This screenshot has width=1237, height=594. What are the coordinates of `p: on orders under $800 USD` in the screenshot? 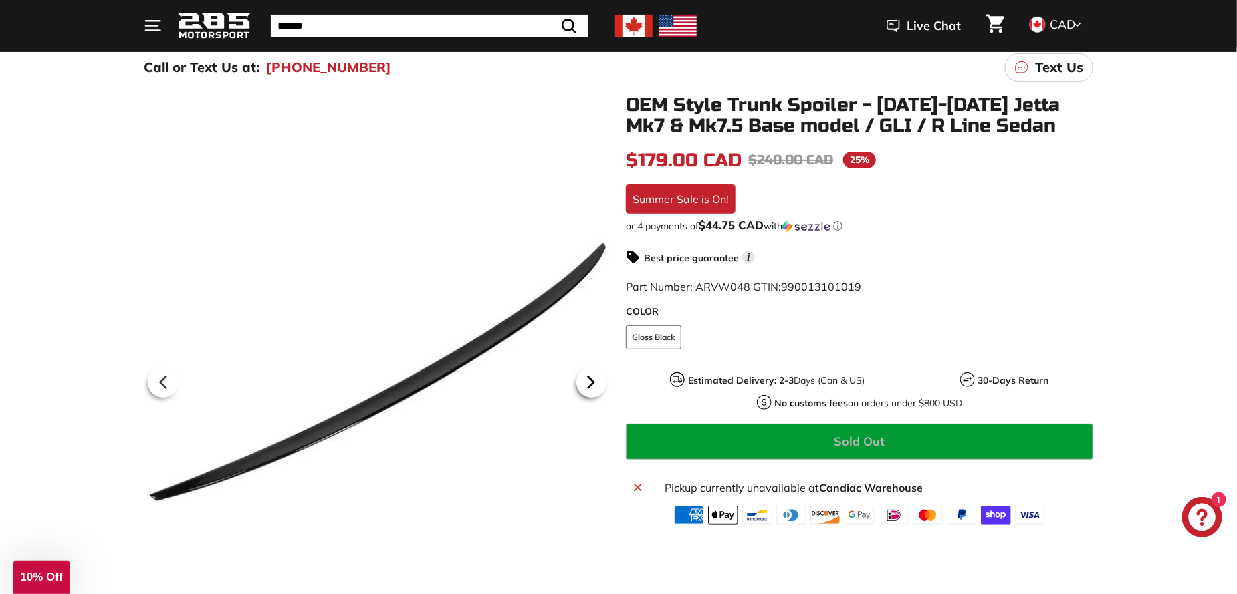 It's located at (869, 403).